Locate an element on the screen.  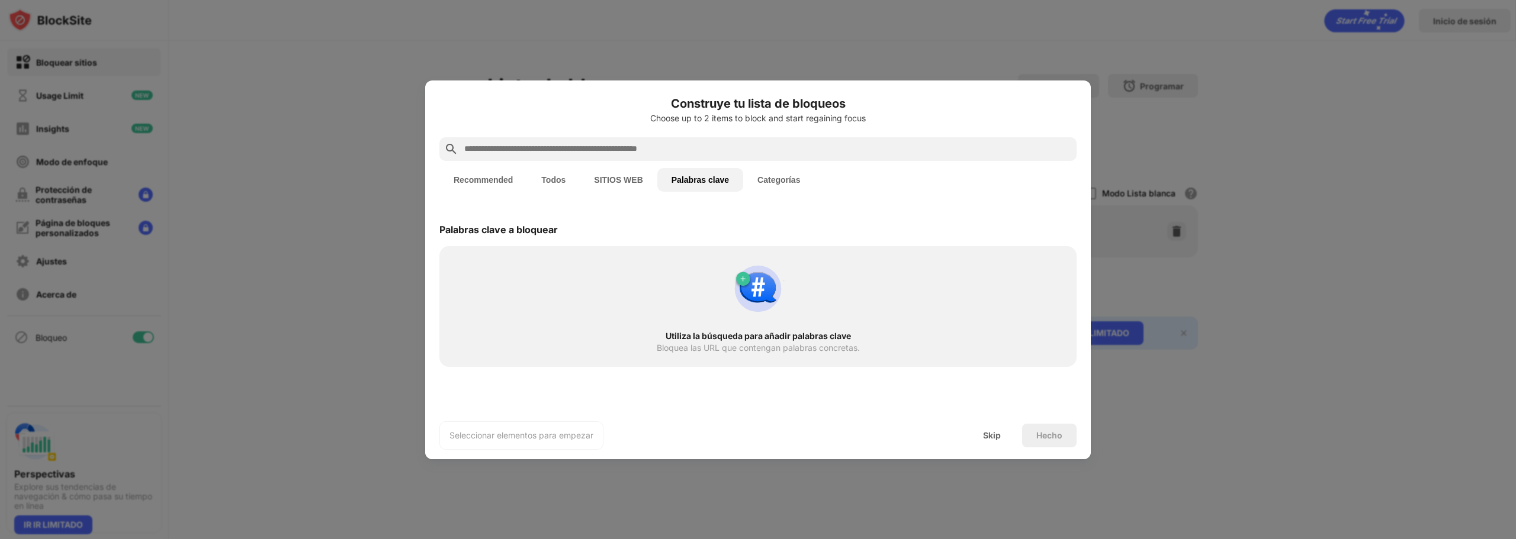
img: block-by-keyword.svg is located at coordinates (758, 289).